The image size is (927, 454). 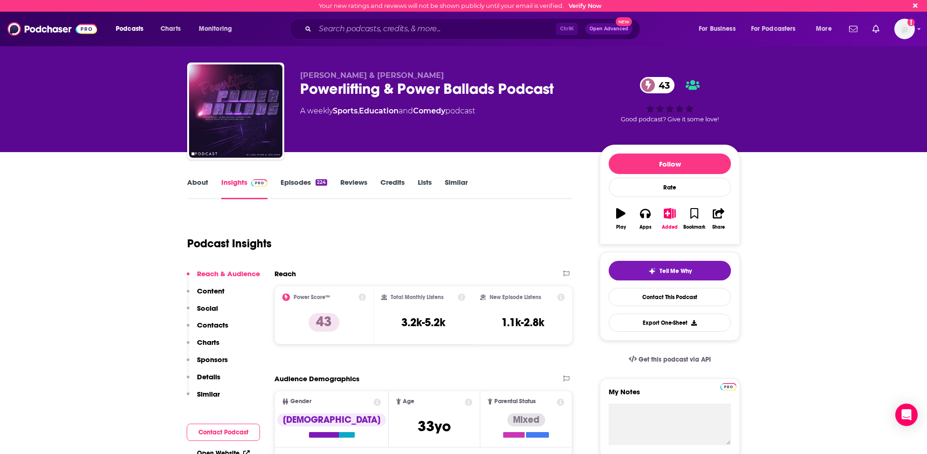 What do you see at coordinates (434, 426) in the screenshot?
I see `span: 33 yo` at bounding box center [434, 426].